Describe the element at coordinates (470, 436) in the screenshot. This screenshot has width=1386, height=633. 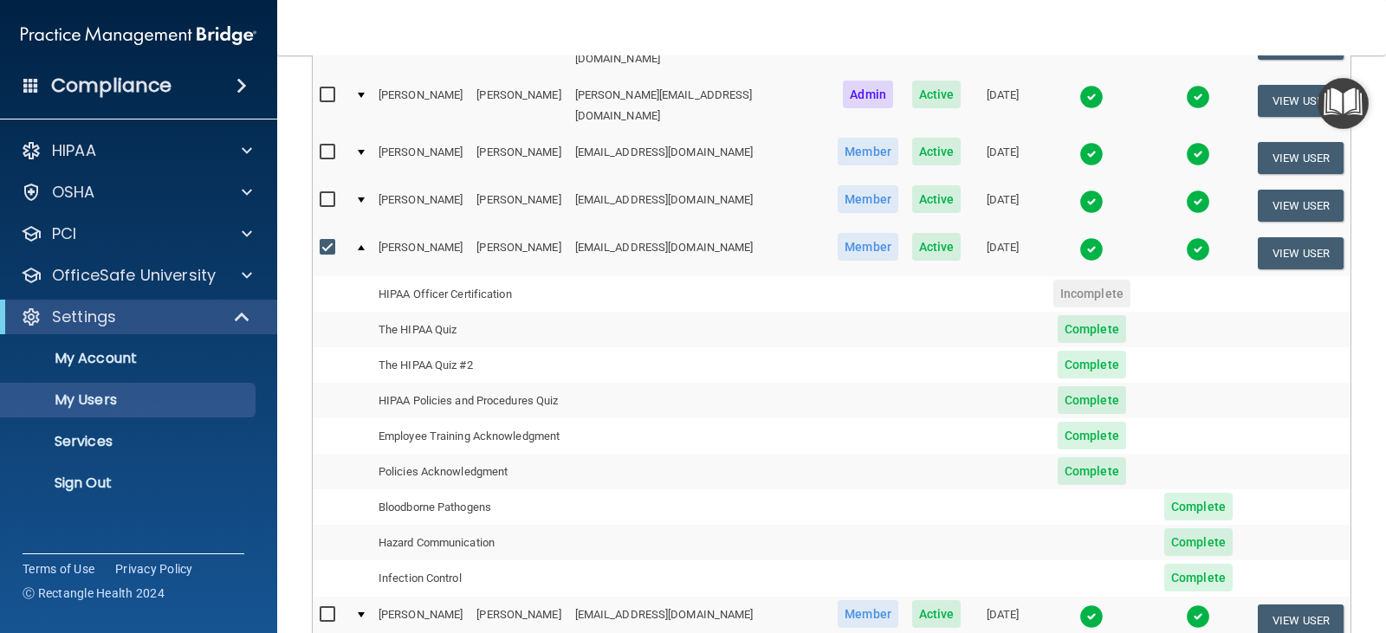
I see `td: Employee Training Acknowledgment` at that location.